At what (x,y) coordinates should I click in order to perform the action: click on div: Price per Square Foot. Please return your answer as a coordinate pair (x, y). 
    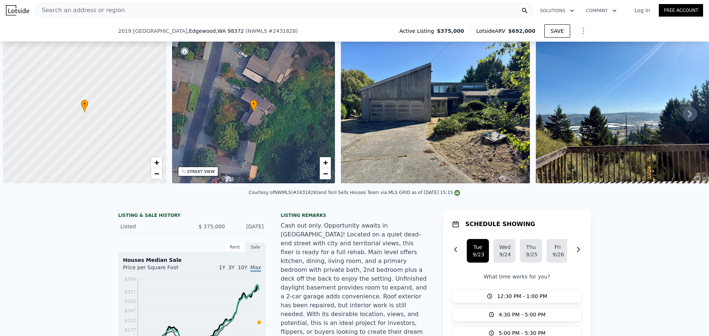
    Looking at the image, I should click on (157, 270).